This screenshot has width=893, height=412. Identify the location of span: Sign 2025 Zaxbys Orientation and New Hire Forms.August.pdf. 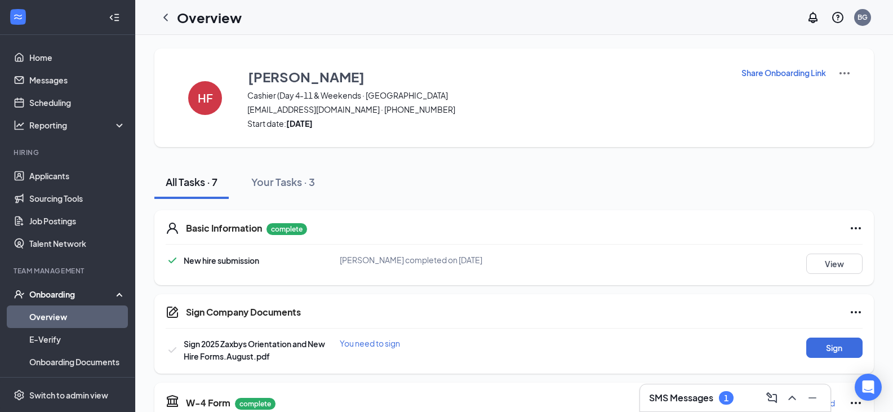
(254, 350).